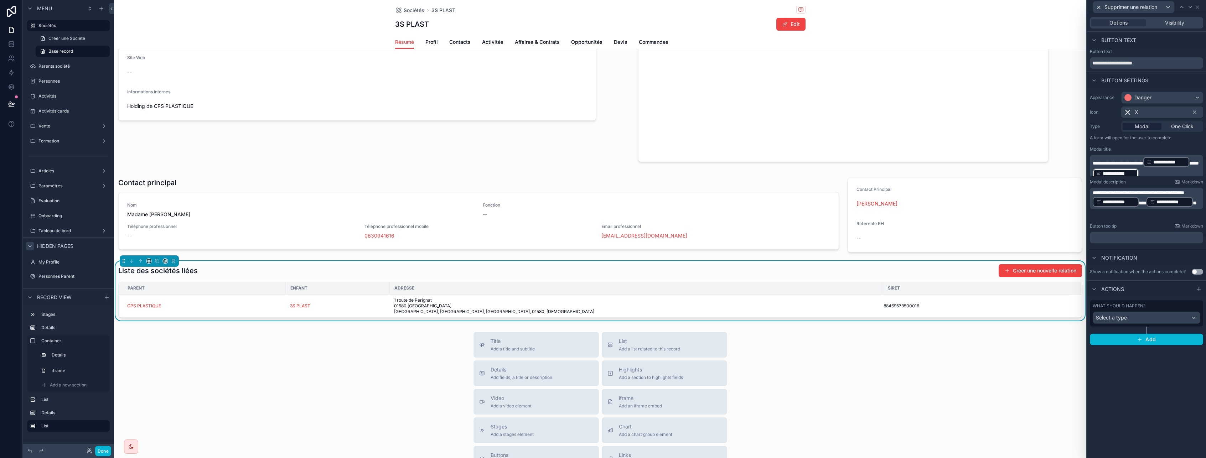  What do you see at coordinates (901, 306) in the screenshot?
I see `span: 88469573500016` at bounding box center [901, 306].